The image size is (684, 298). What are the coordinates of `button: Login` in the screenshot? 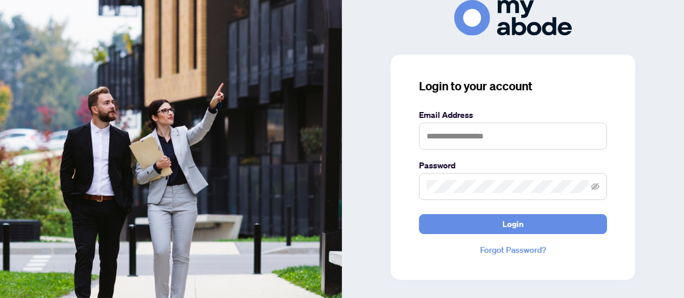 It's located at (513, 224).